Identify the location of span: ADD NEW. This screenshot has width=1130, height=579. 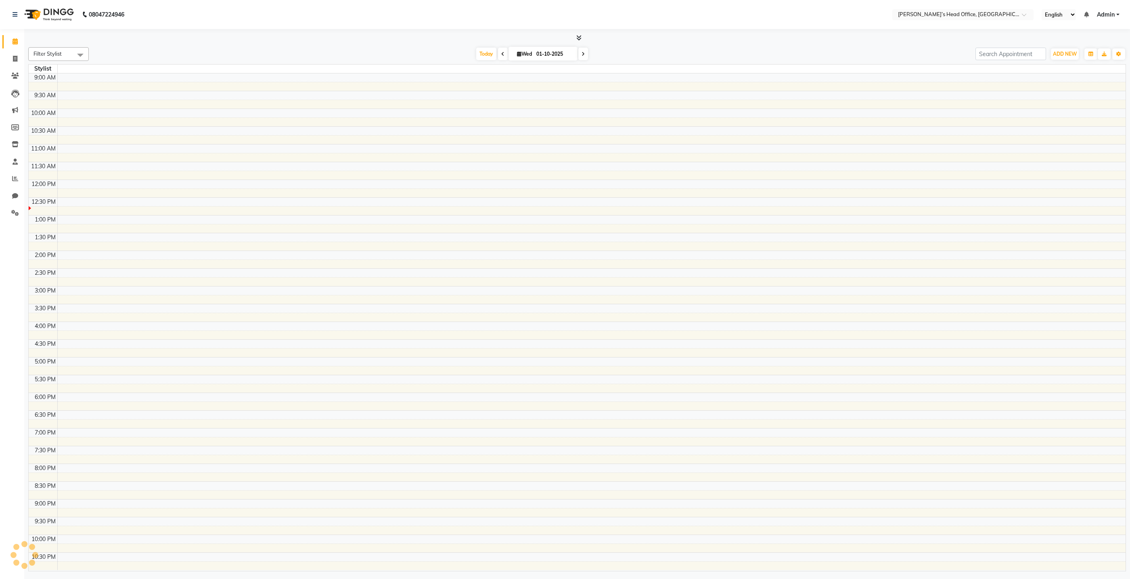
(1065, 54).